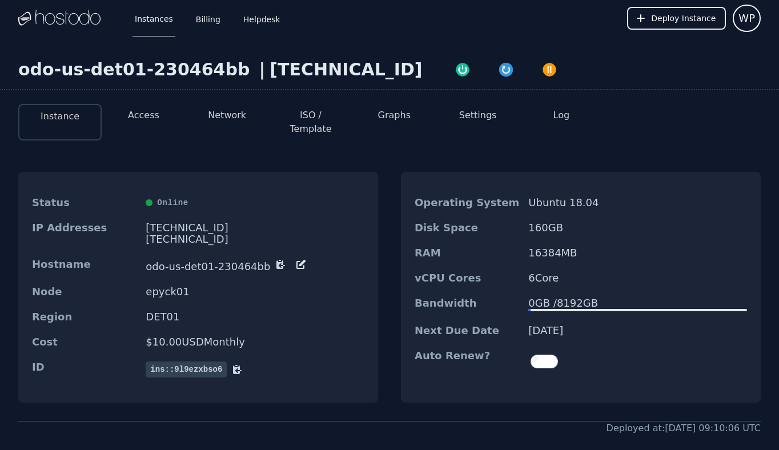  I want to click on dd: epyck01, so click(255, 292).